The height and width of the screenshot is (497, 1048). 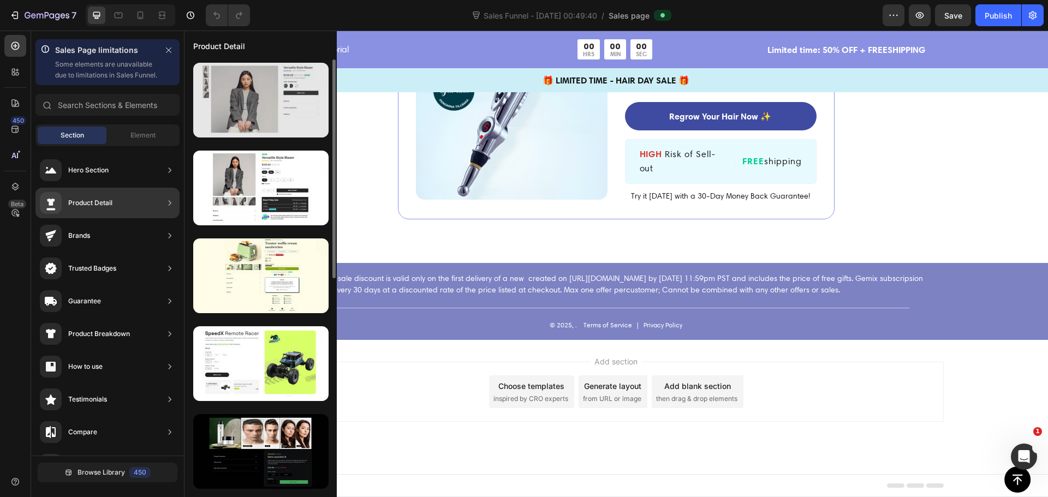 What do you see at coordinates (379, 295) in the screenshot?
I see `p: © 2025, .` at bounding box center [379, 295].